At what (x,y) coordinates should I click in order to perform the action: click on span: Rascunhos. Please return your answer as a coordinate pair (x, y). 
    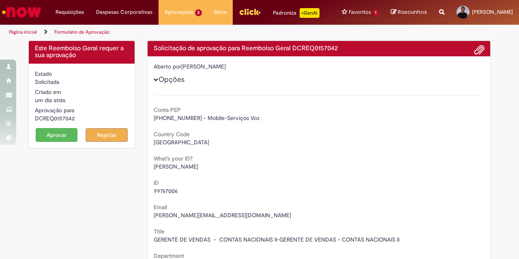
    Looking at the image, I should click on (412, 12).